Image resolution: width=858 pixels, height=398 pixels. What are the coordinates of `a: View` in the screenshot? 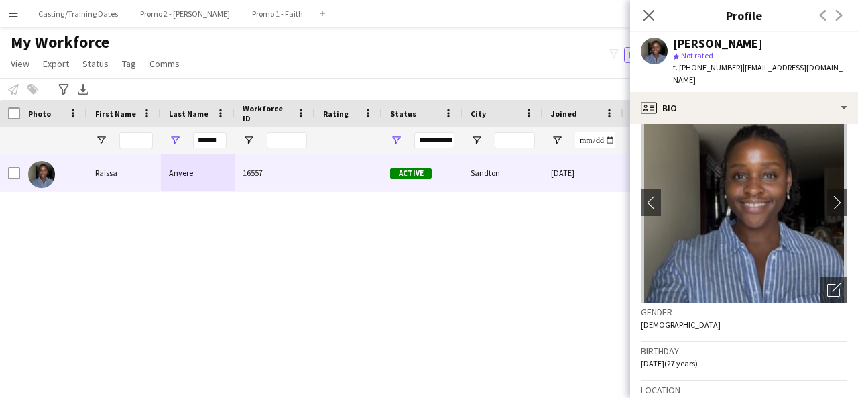 It's located at (20, 64).